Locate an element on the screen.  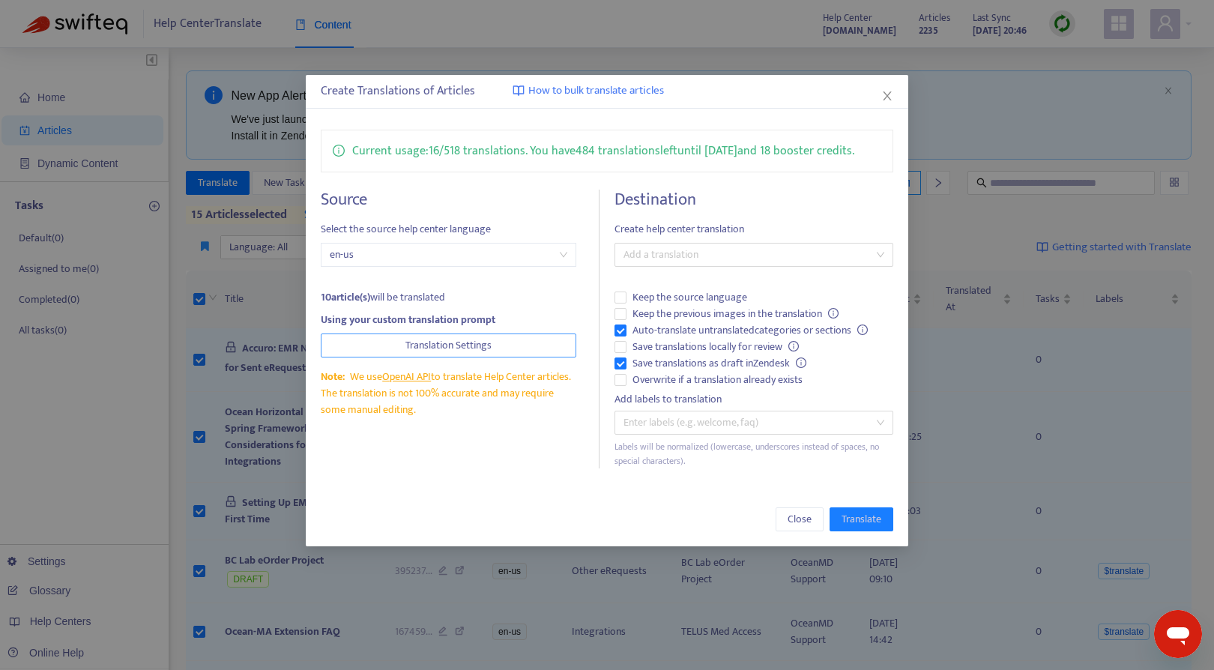
span: Keep the source language is located at coordinates (690, 298).